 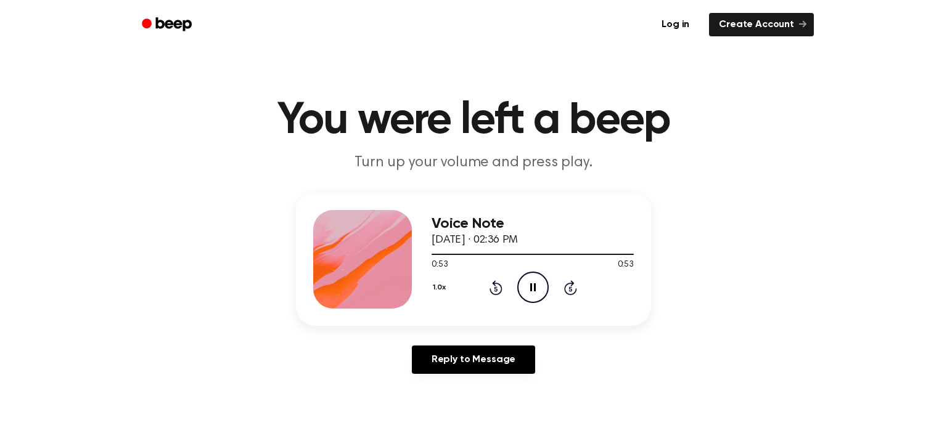 What do you see at coordinates (473, 163) in the screenshot?
I see `p: Turn up your volume and press play.` at bounding box center [473, 163].